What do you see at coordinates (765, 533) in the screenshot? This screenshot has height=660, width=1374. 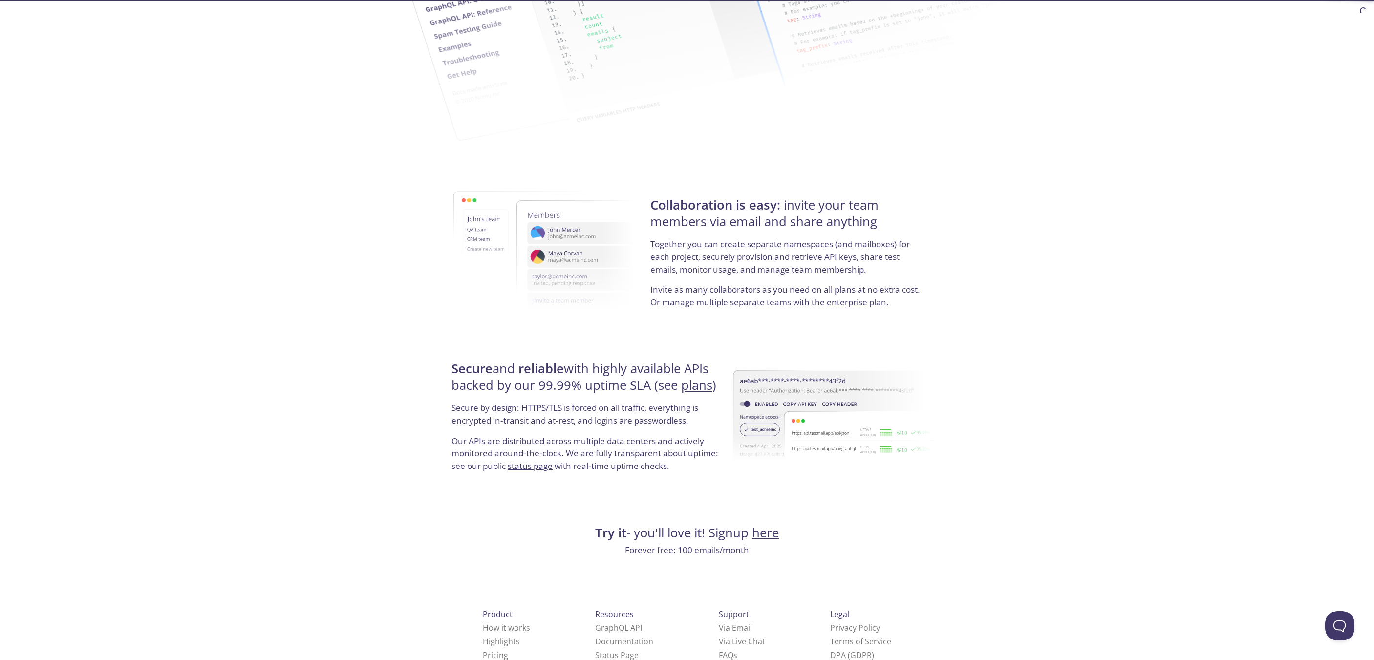 I see `a: here` at bounding box center [765, 533].